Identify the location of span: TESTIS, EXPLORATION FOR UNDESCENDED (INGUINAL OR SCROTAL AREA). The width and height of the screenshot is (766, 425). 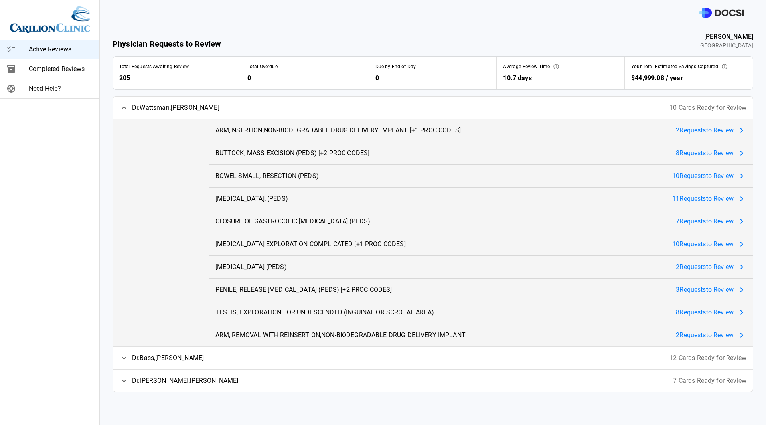
(325, 313).